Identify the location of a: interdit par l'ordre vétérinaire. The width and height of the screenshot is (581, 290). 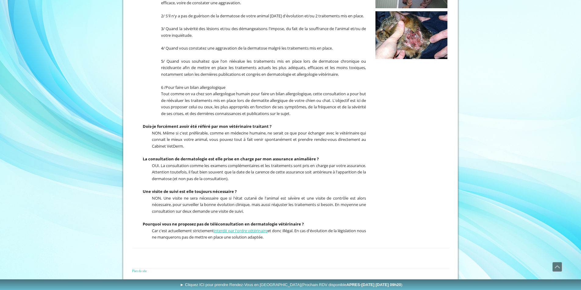
(240, 231).